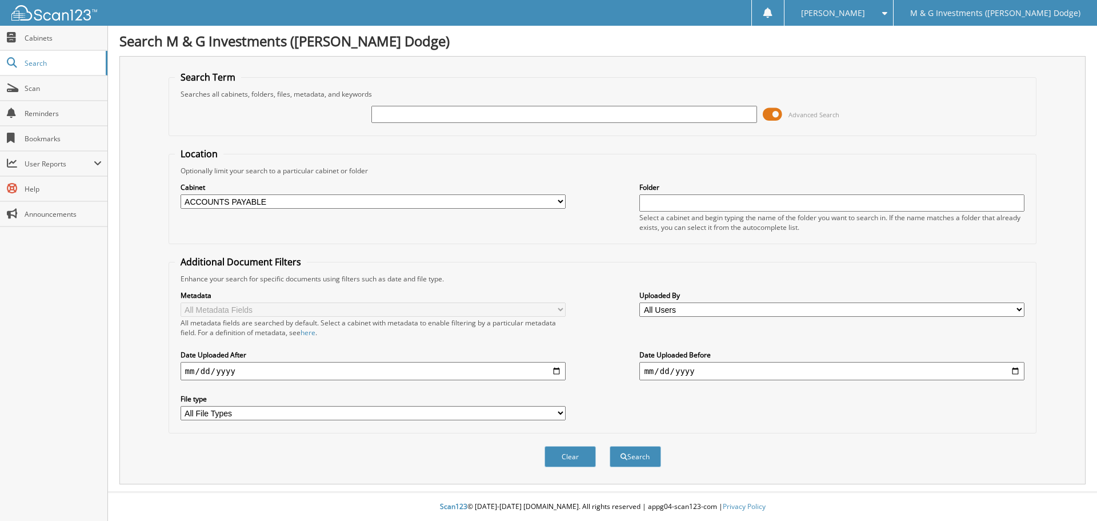  Describe the element at coordinates (832, 354) in the screenshot. I see `label: Date Uploaded Before` at that location.